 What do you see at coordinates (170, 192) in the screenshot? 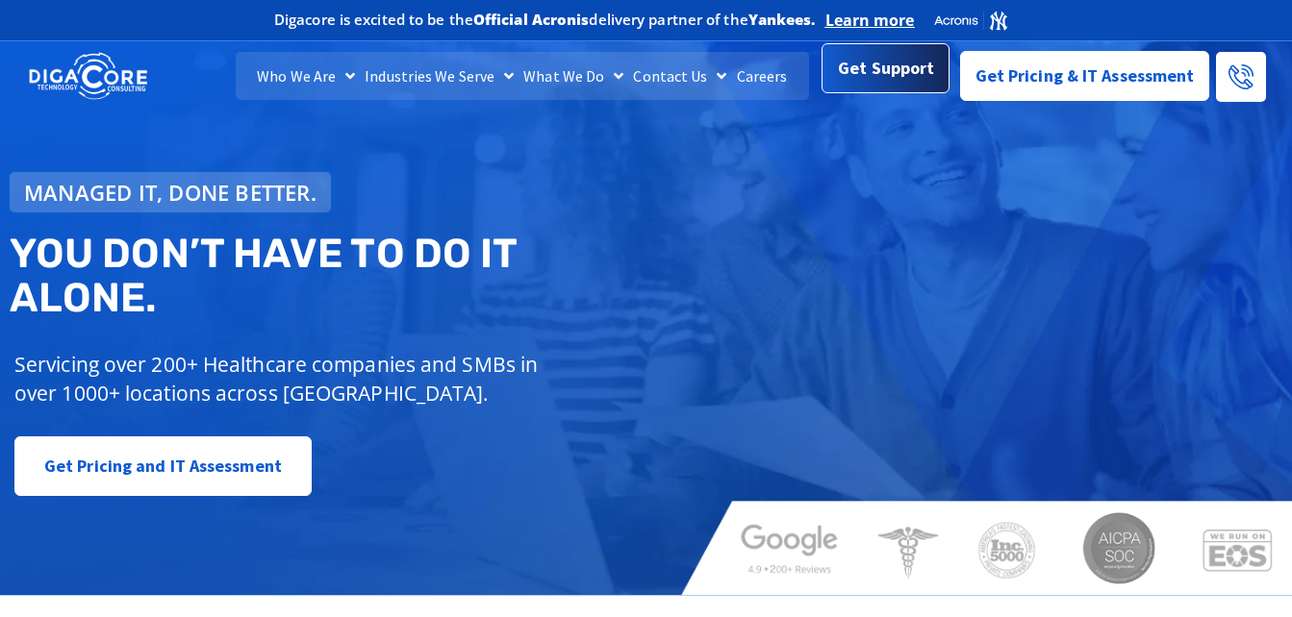
I see `span: Managed IT, done better.` at bounding box center [170, 192].